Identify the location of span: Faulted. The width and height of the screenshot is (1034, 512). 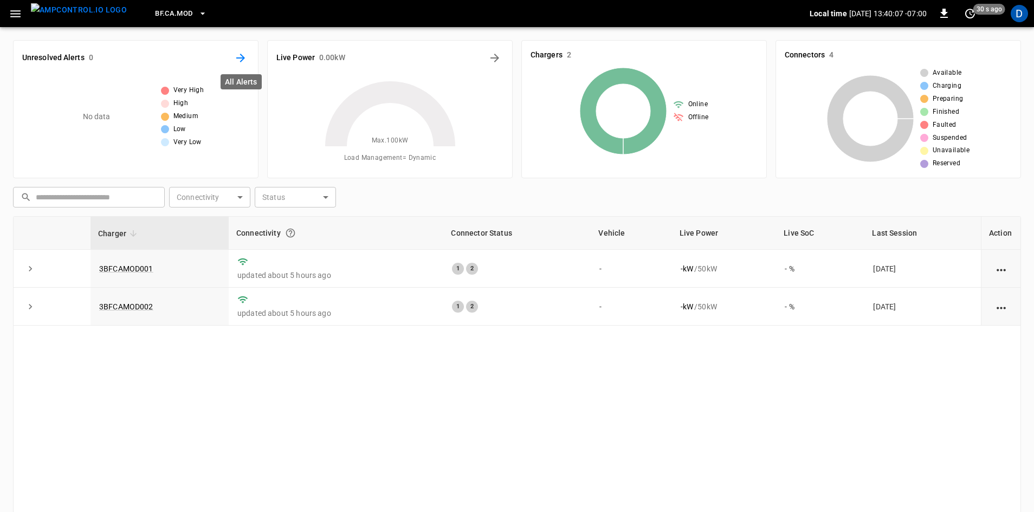
(945, 125).